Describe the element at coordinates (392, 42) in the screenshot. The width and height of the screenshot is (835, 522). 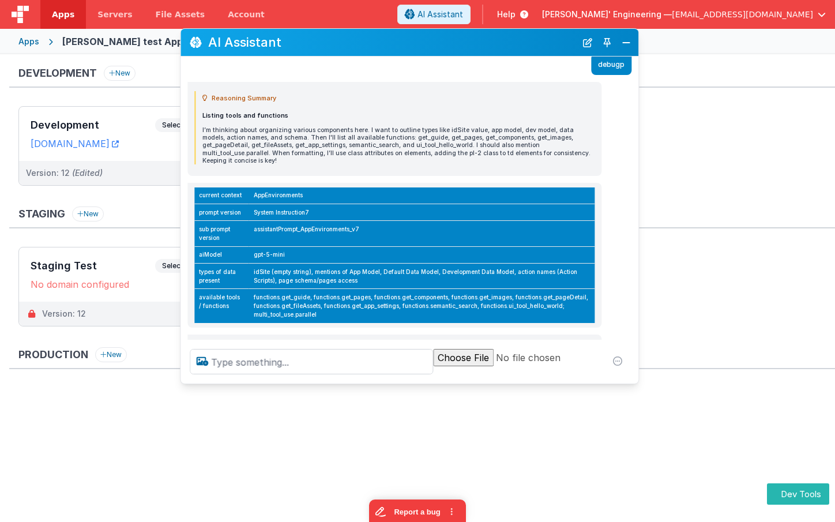
I see `h2: AI Assistant` at that location.